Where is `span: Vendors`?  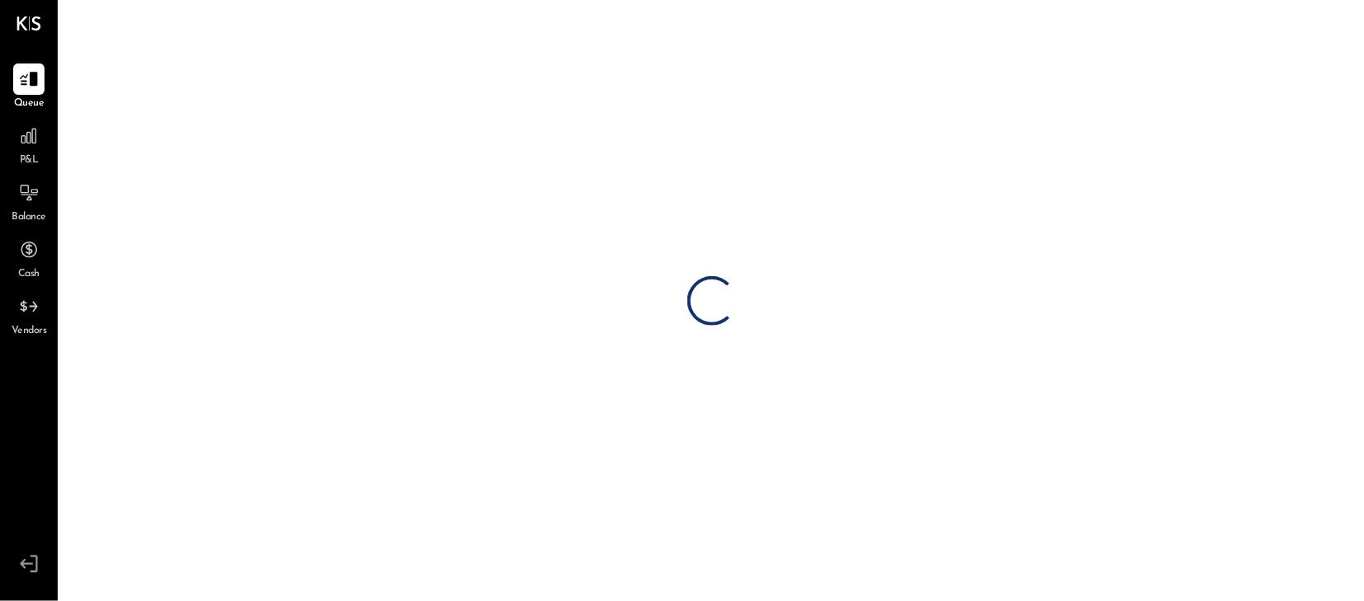 span: Vendors is located at coordinates (29, 331).